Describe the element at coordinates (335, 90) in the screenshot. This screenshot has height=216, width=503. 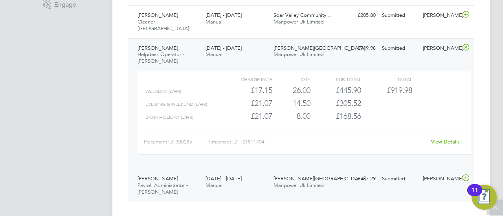
I see `div: £445.90` at that location.